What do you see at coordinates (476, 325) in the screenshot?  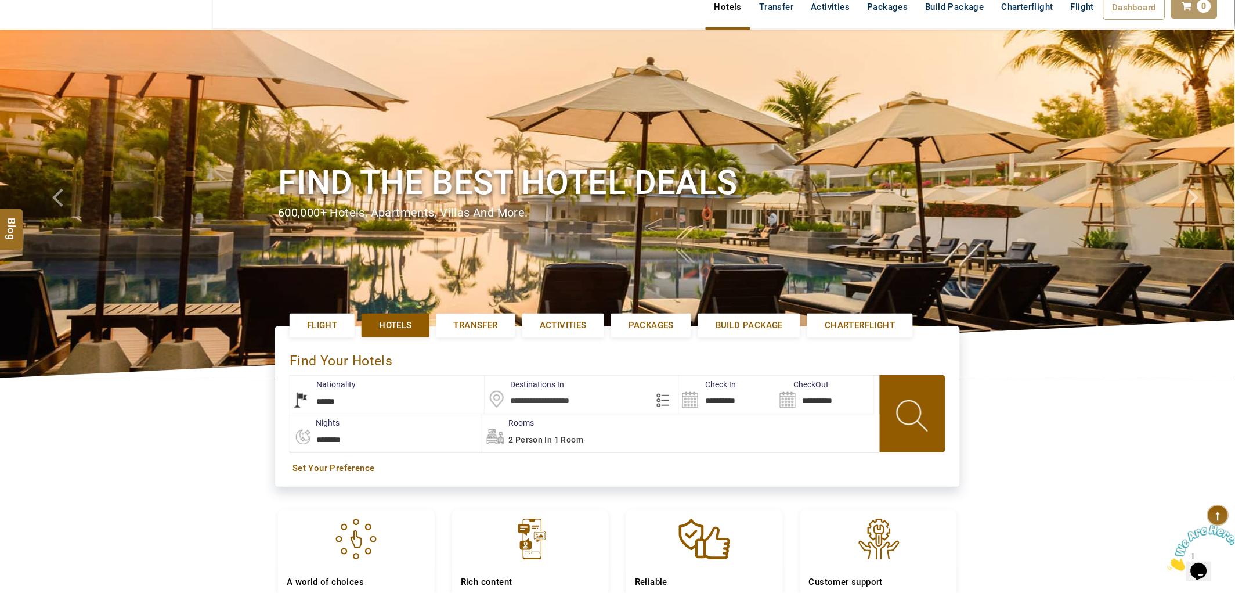 I see `a: Transfer` at bounding box center [476, 325].